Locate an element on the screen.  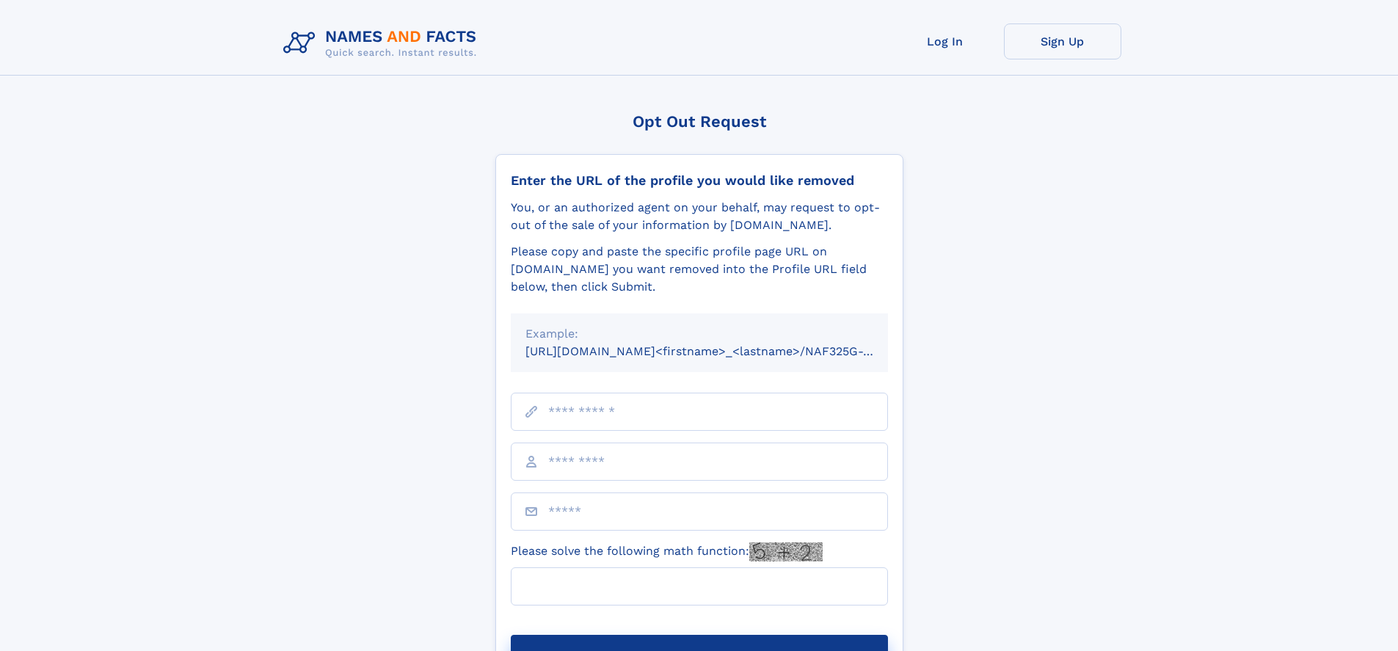
div: Example: is located at coordinates (700, 334).